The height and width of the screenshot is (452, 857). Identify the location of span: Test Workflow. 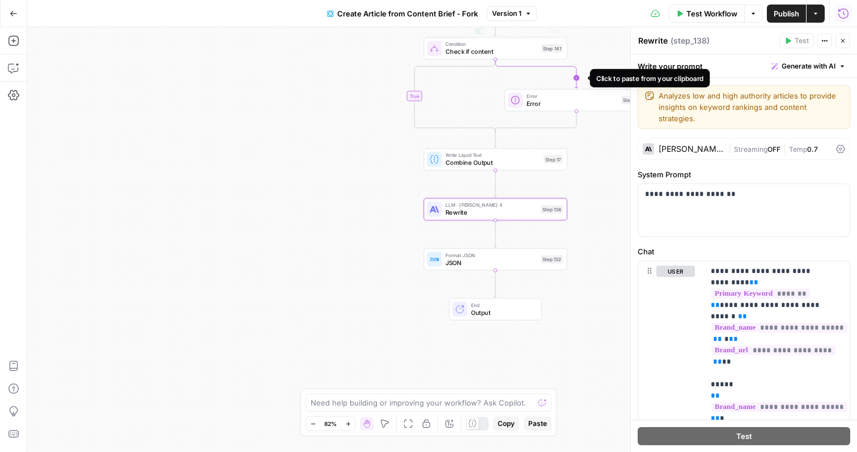
(712, 14).